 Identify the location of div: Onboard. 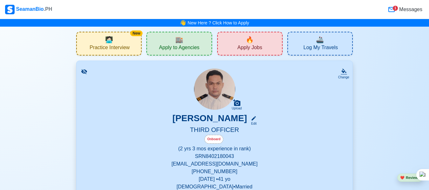
(214, 139).